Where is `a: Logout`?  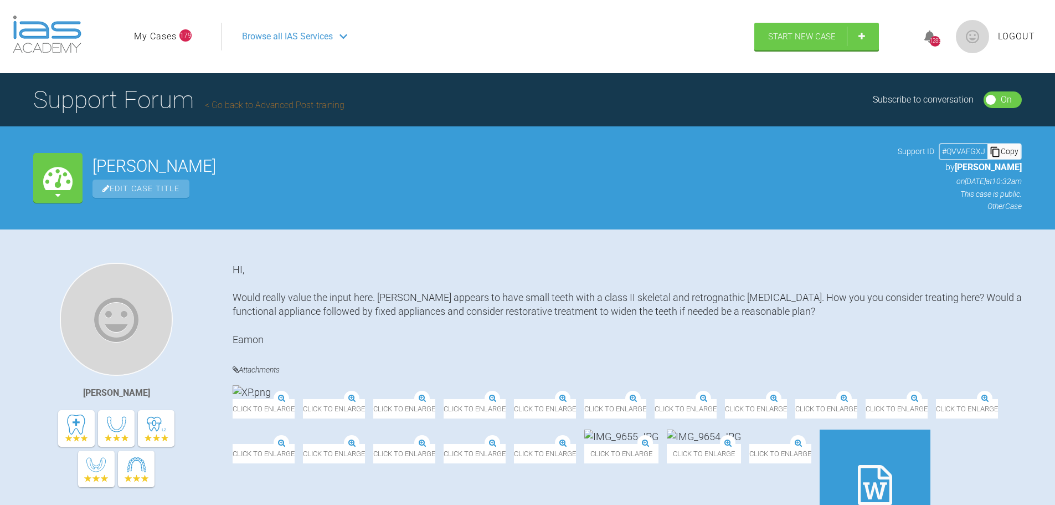
a: Logout is located at coordinates (1016, 37).